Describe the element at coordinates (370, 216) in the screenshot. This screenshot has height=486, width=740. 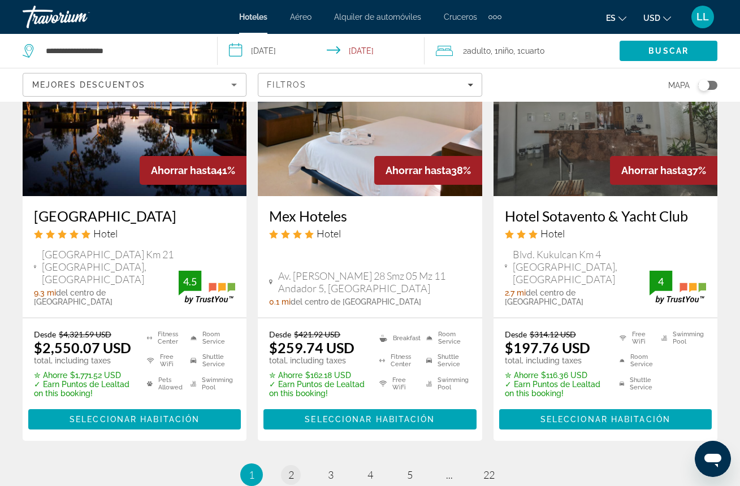
I see `h3: Mex Hoteles` at that location.